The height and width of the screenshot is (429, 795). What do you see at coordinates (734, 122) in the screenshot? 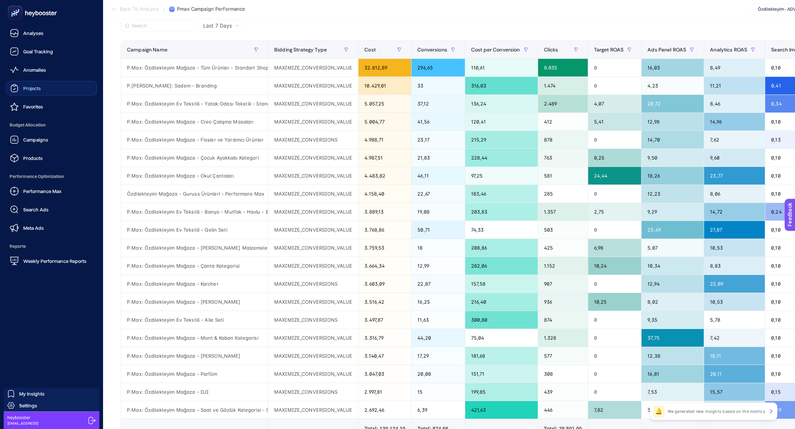
I see `div: 14,96` at bounding box center [734, 122].